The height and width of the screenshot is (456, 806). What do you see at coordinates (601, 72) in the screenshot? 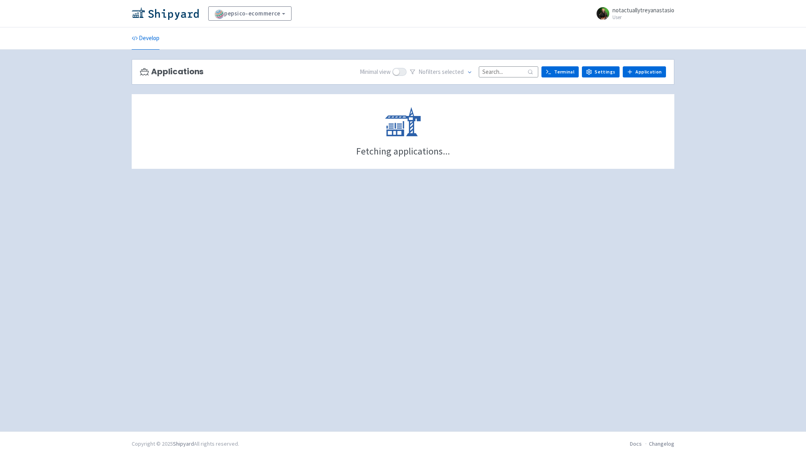
I see `a: Settings` at bounding box center [601, 72].